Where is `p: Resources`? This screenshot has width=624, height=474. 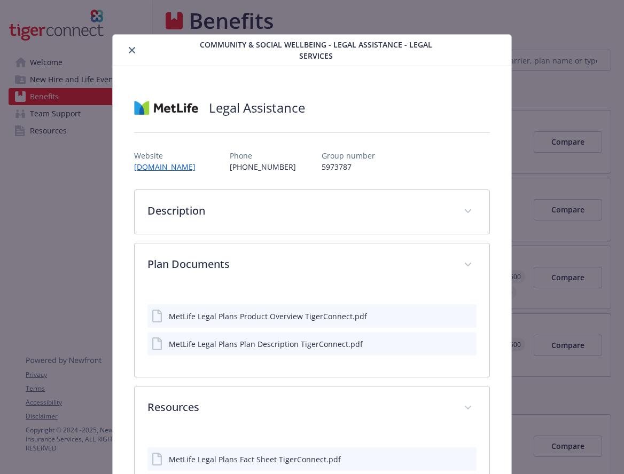 p: Resources is located at coordinates (299, 407).